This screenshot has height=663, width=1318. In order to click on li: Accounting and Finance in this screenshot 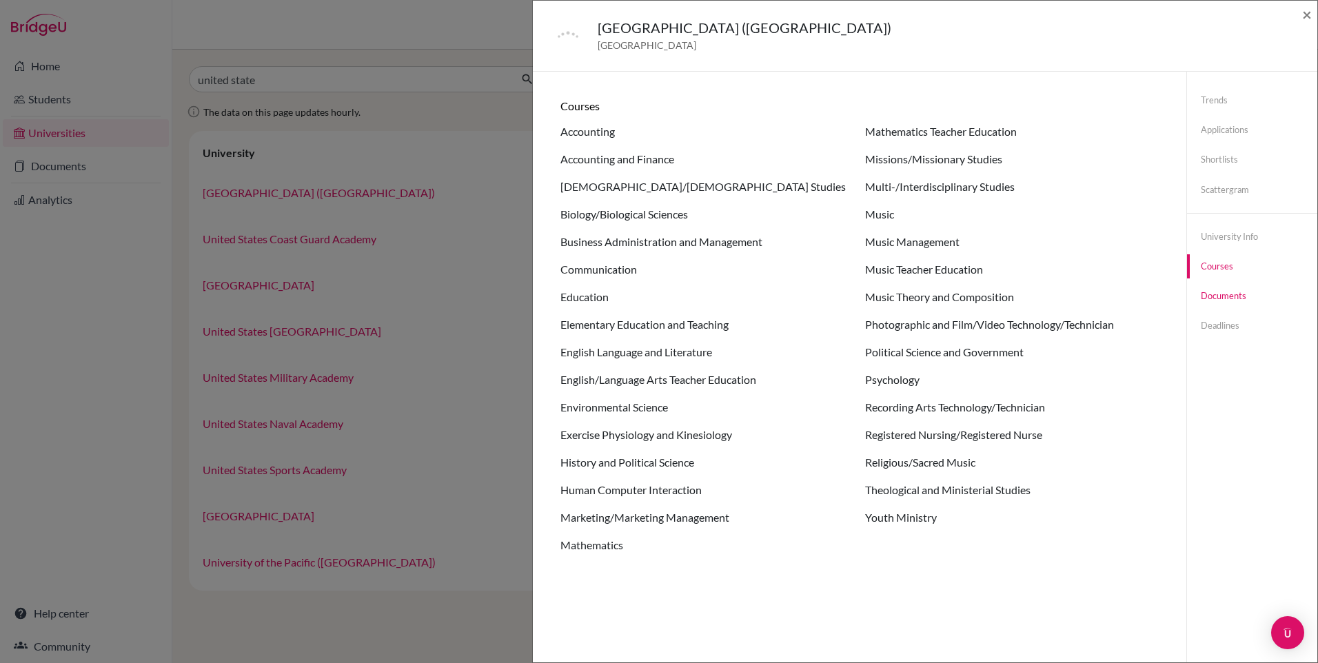, I will do `click(707, 159)`.